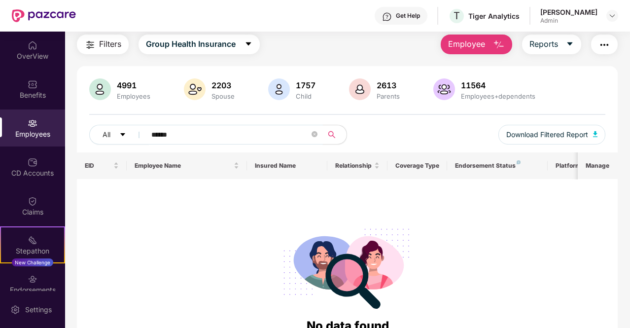 Image resolution: width=630 pixels, height=328 pixels. What do you see at coordinates (106, 135) in the screenshot?
I see `span: All` at bounding box center [106, 135].